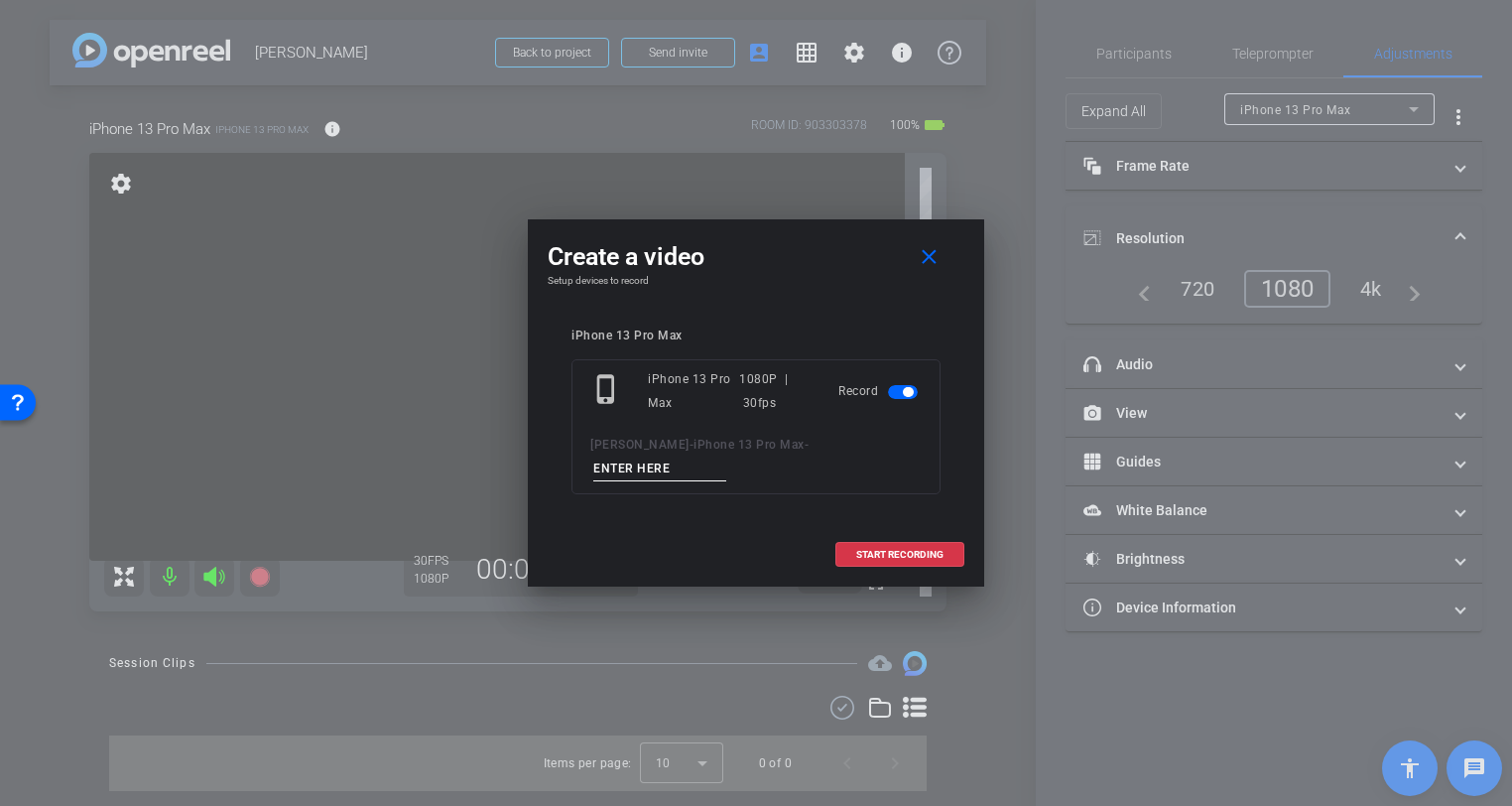  What do you see at coordinates (880, 391) in the screenshot?
I see `div: Record` at bounding box center [880, 391].